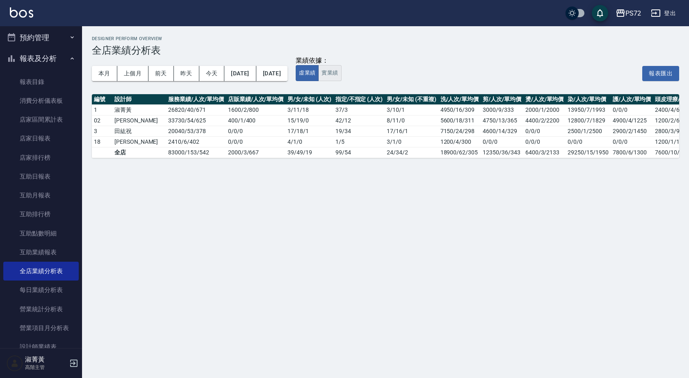  What do you see at coordinates (359, 120) in the screenshot?
I see `td: 42 / 12` at bounding box center [359, 120].